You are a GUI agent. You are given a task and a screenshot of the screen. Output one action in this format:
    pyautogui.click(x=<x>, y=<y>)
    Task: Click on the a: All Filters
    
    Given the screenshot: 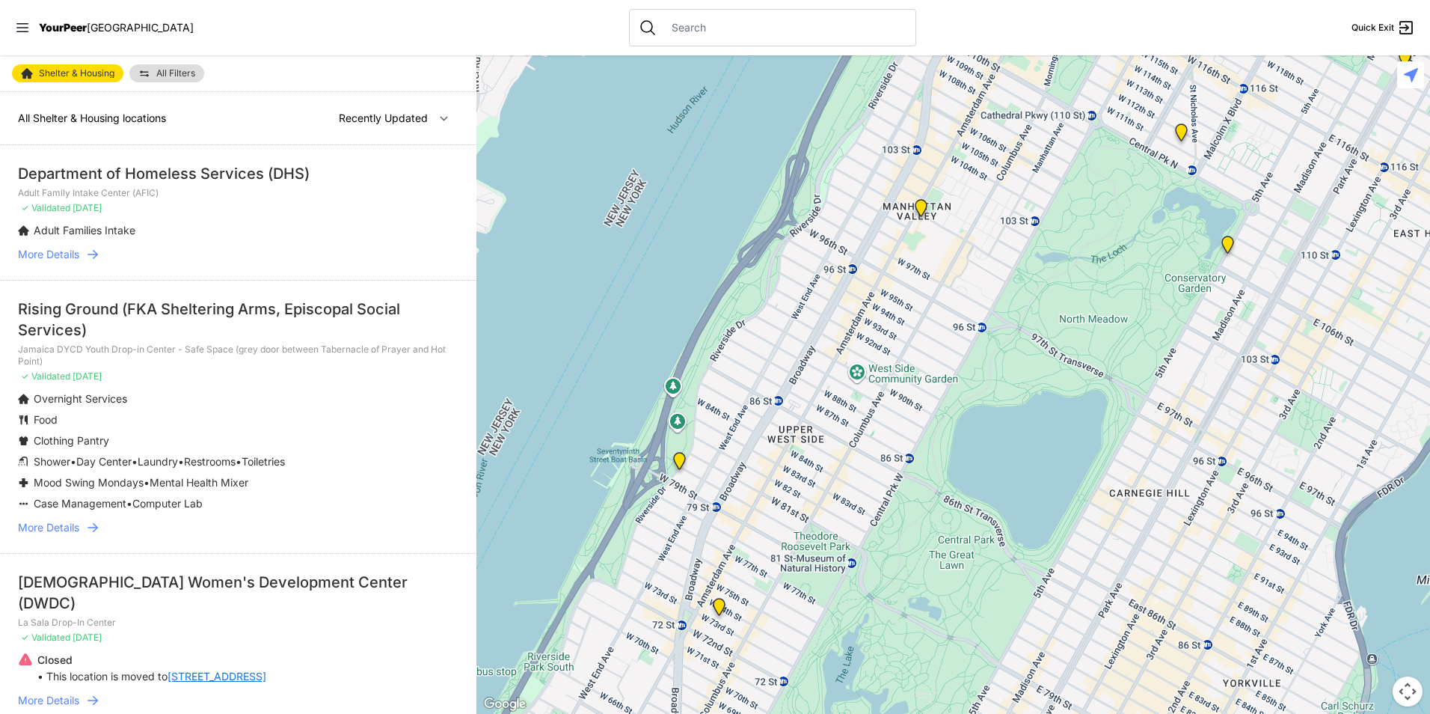 What is the action you would take?
    pyautogui.click(x=167, y=73)
    